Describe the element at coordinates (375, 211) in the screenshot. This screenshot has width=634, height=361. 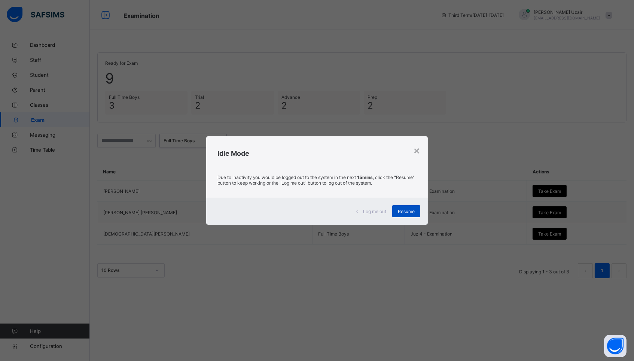
I see `span: Log me out` at that location.